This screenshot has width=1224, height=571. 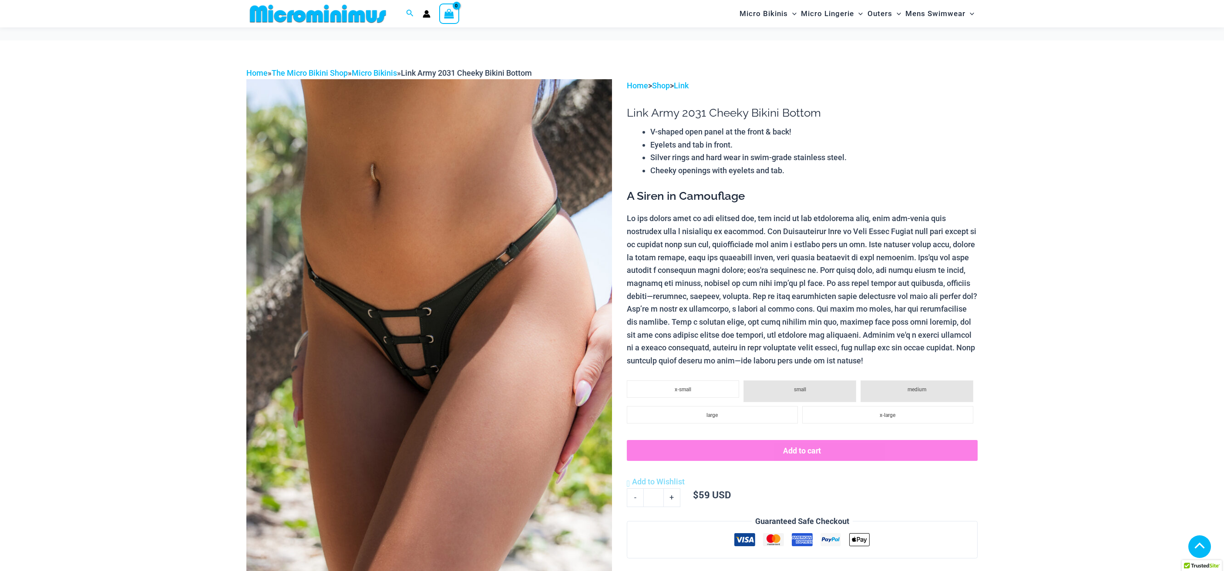 What do you see at coordinates (712, 415) in the screenshot?
I see `span: large` at bounding box center [712, 415].